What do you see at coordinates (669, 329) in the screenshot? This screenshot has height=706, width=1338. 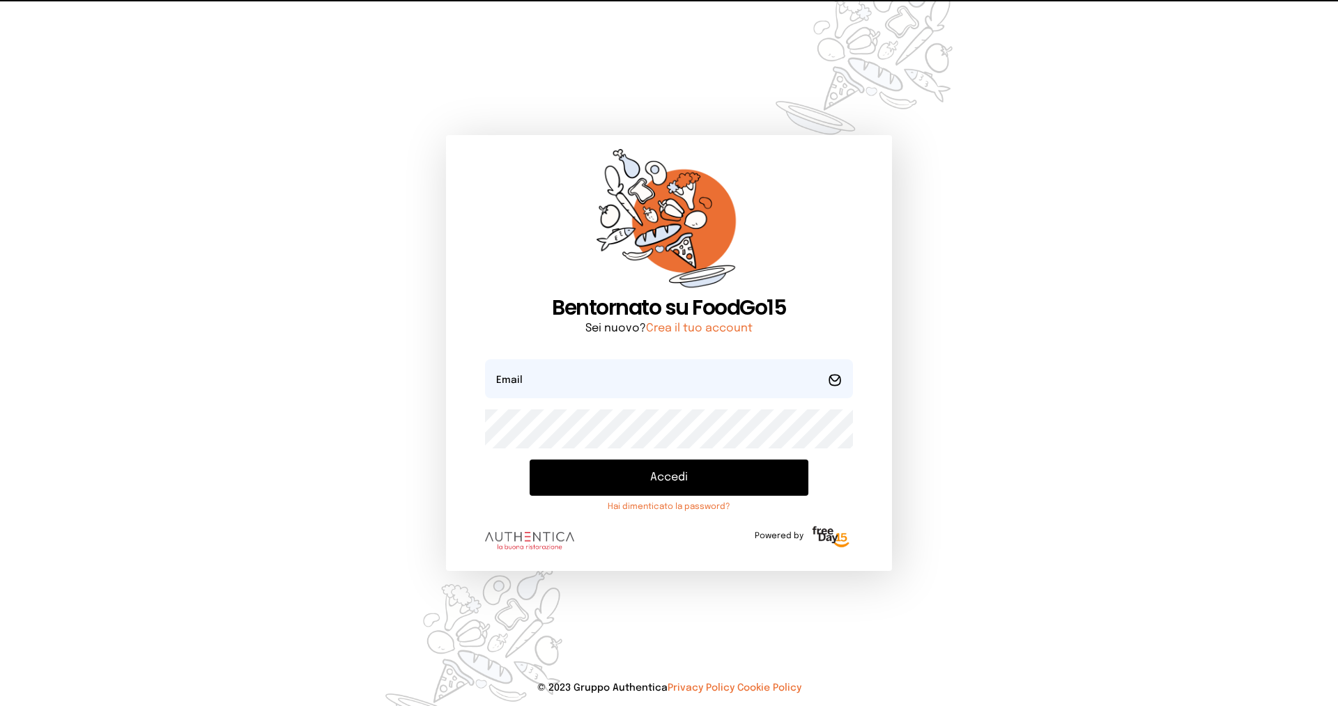 I see `p: Sei nuovo?` at bounding box center [669, 329].